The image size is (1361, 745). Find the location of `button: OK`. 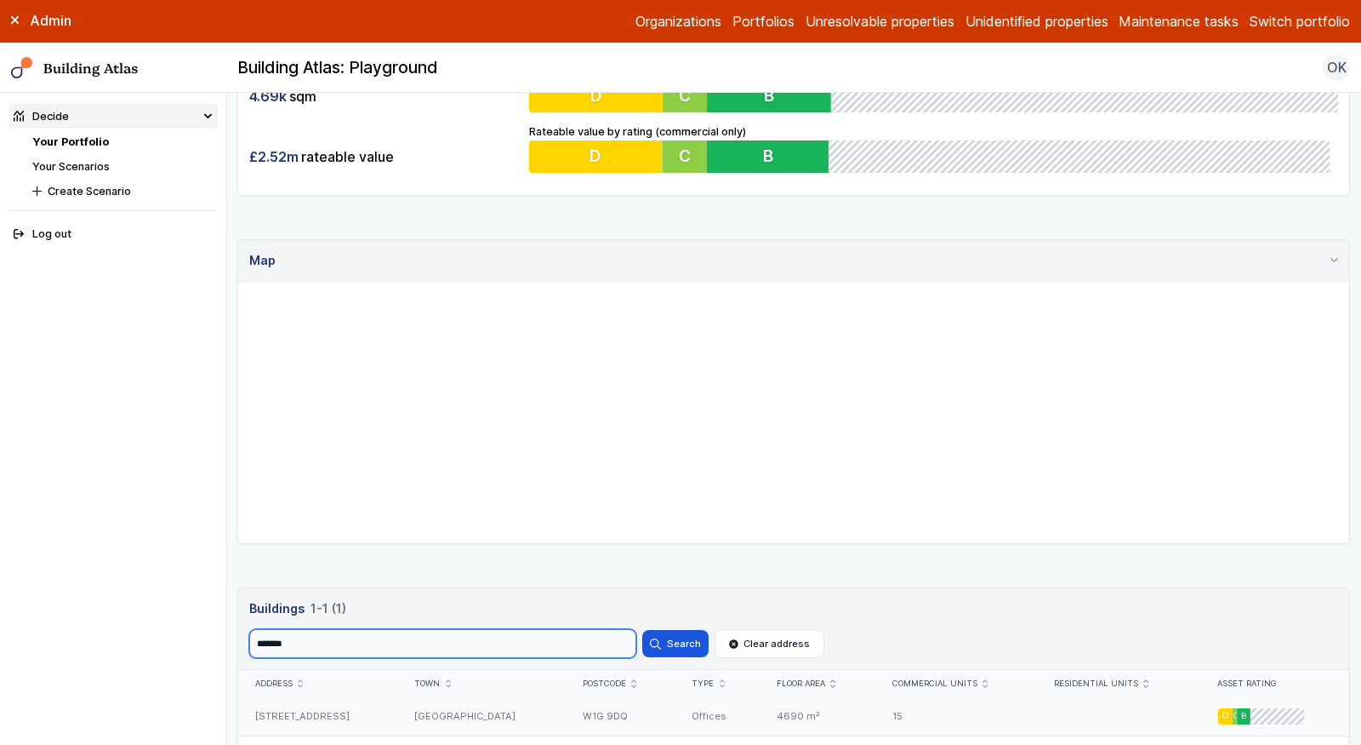

button: OK is located at coordinates (1337, 67).